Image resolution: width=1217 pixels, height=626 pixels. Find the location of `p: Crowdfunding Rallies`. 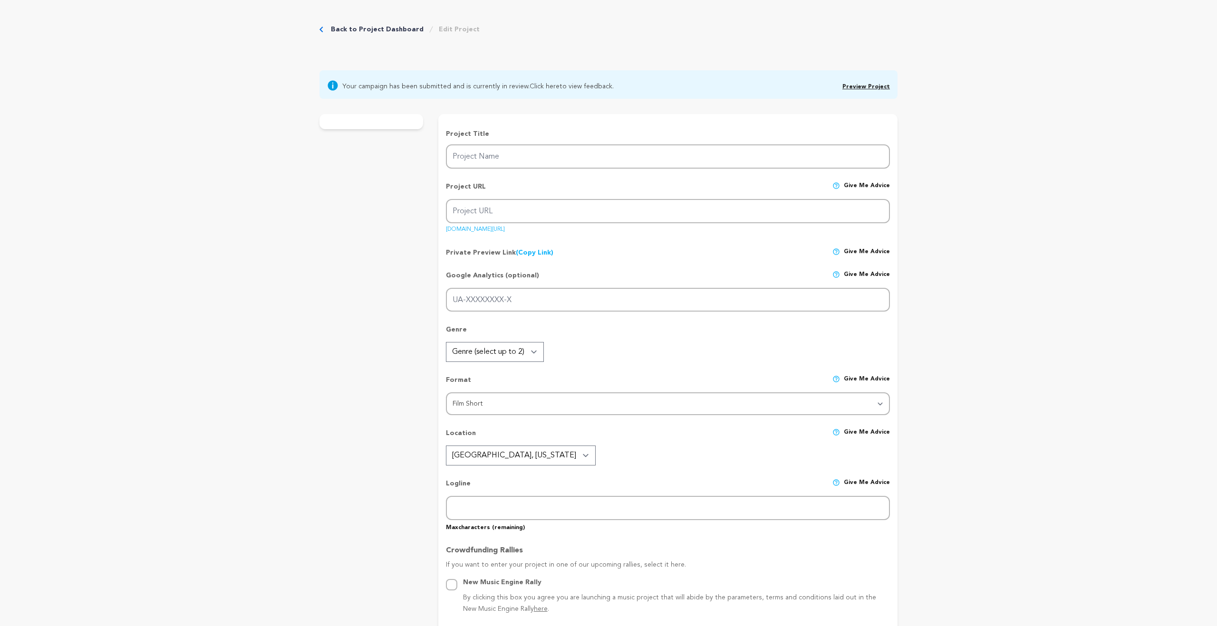

p: Crowdfunding Rallies is located at coordinates (668, 553).